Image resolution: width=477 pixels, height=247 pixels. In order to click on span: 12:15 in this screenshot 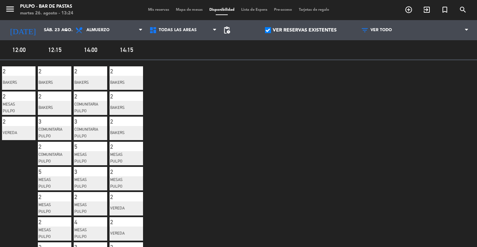, I will do `click(55, 50)`.